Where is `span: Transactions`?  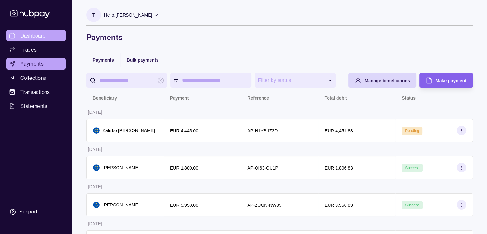 span: Transactions is located at coordinates (35, 92).